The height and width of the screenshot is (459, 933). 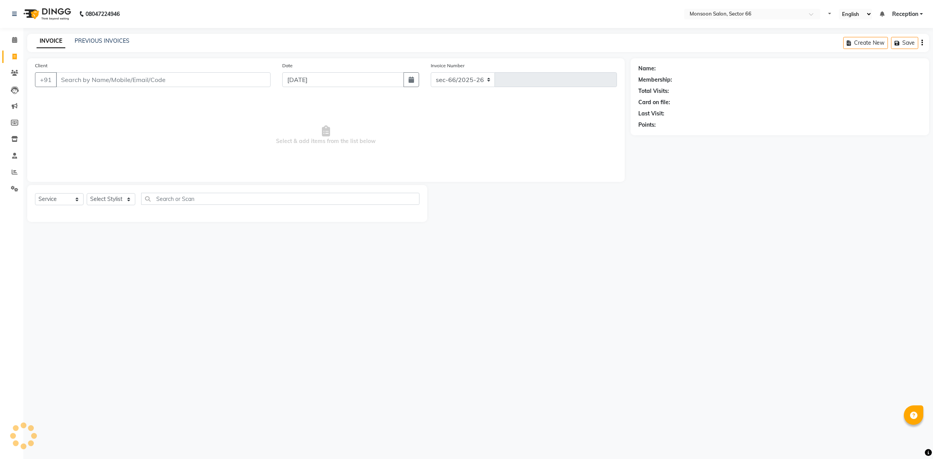 What do you see at coordinates (653, 91) in the screenshot?
I see `div: Total Visits:` at bounding box center [653, 91].